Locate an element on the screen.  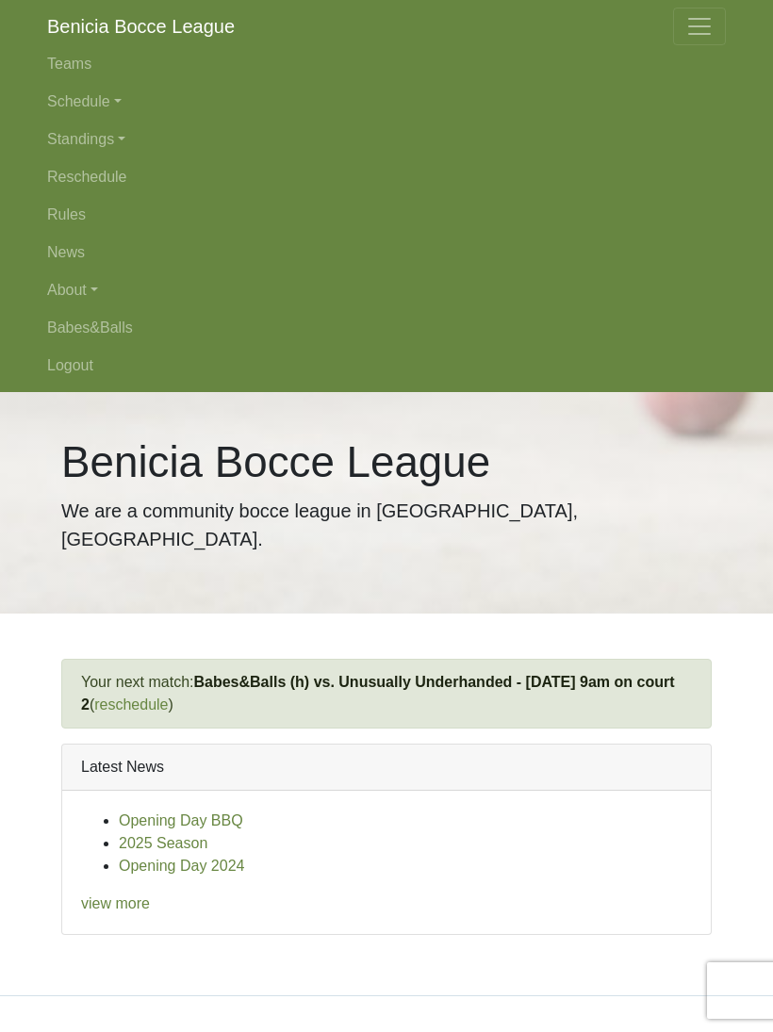
a: Schedule is located at coordinates (386, 102).